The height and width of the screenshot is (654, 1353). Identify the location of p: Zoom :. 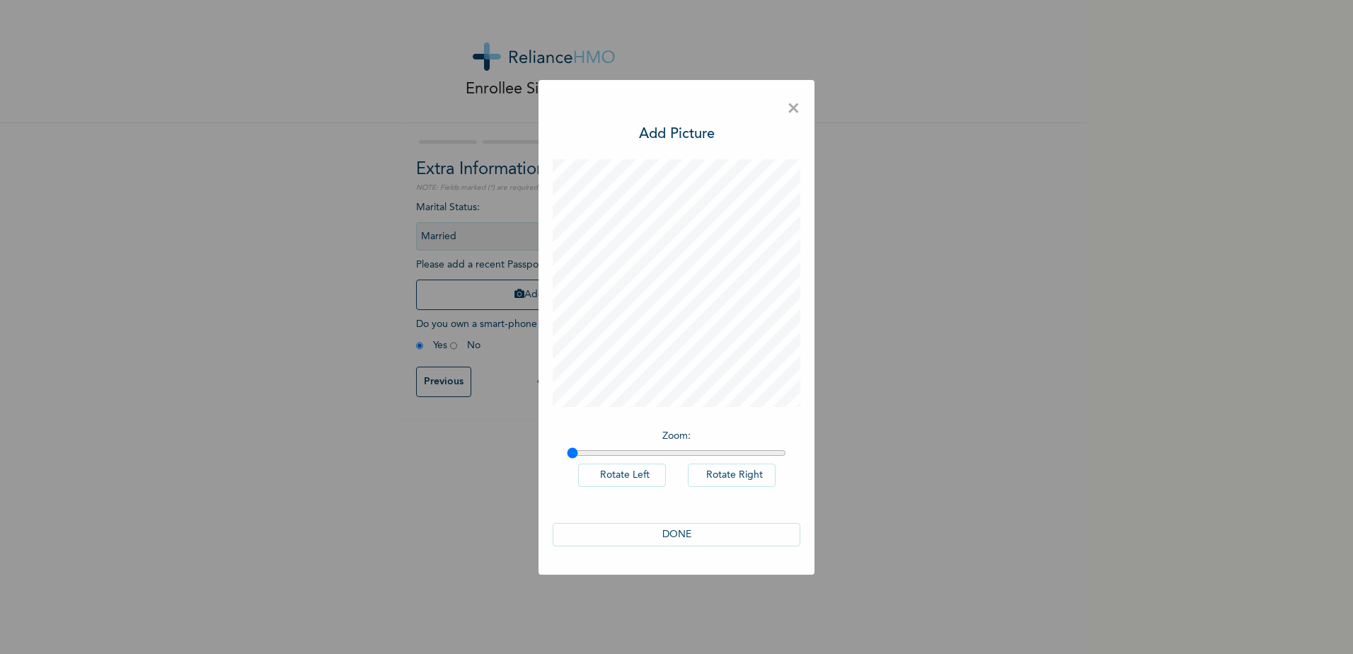
(677, 436).